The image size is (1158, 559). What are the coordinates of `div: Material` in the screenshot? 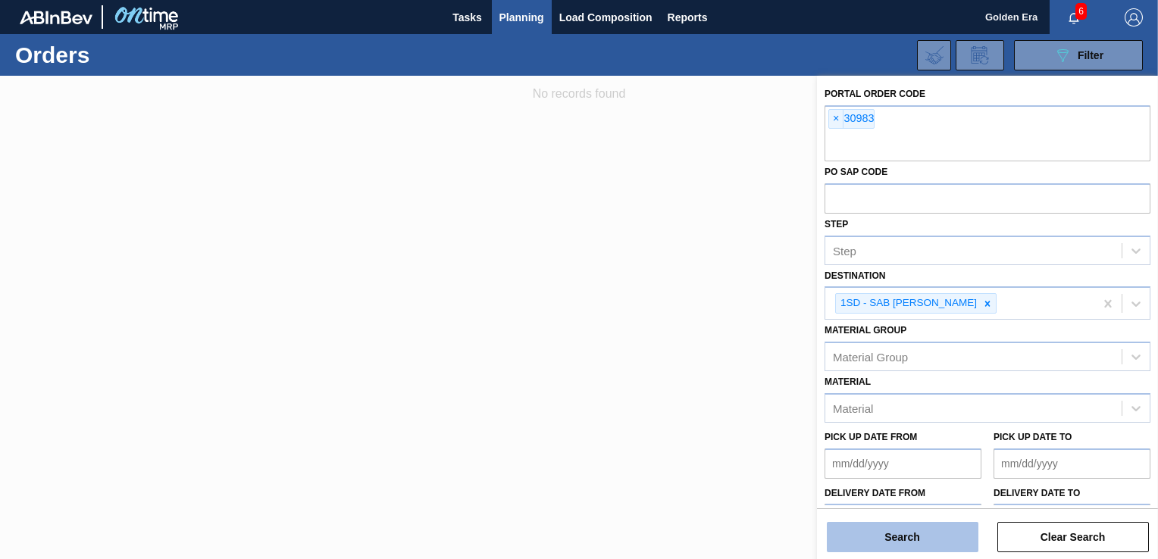 It's located at (852, 408).